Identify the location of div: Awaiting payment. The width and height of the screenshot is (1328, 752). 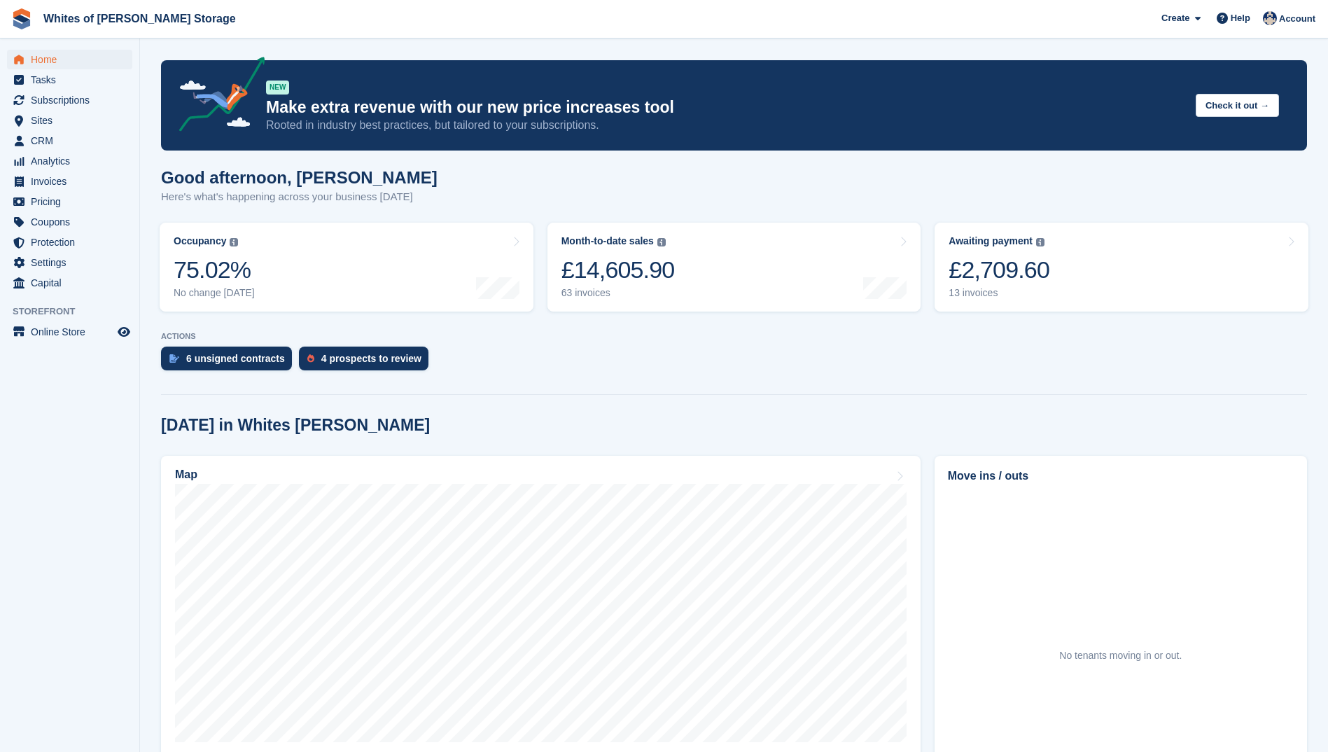
(990, 241).